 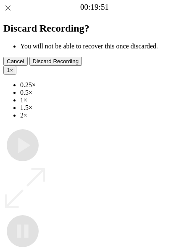 I want to click on li: You will not be able to recover this once discarded., so click(x=103, y=46).